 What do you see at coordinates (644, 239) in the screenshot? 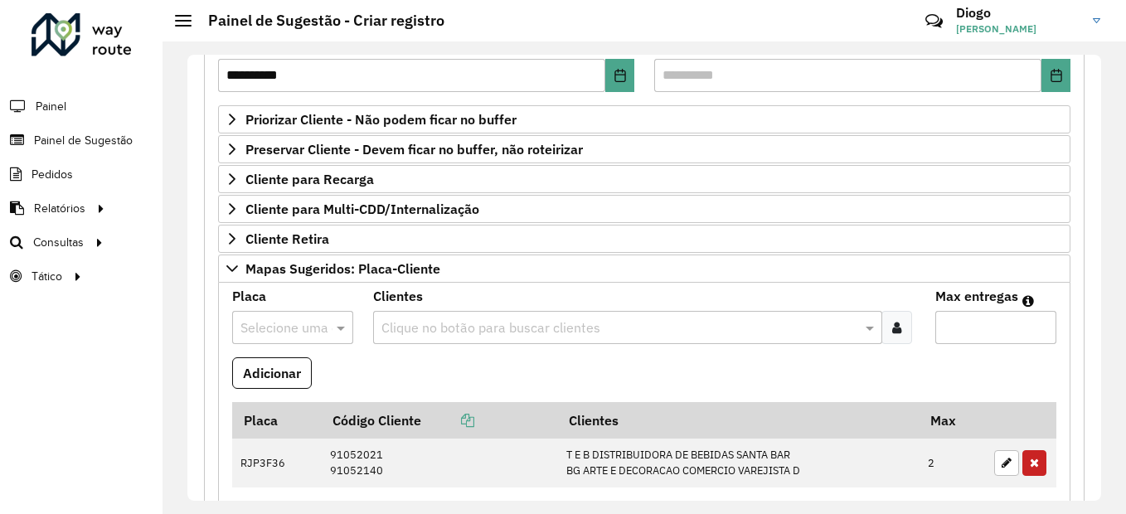
I see `a: Cliente Retira` at bounding box center [644, 239].